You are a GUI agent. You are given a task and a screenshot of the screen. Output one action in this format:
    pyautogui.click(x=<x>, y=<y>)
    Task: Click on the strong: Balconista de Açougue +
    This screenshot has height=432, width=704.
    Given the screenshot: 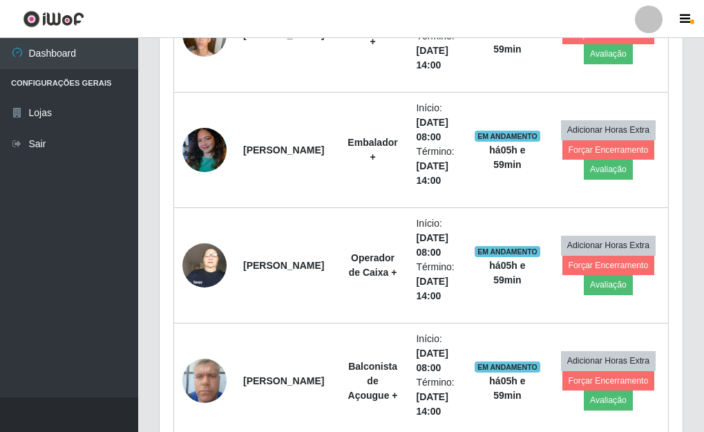 What is the action you would take?
    pyautogui.click(x=373, y=381)
    